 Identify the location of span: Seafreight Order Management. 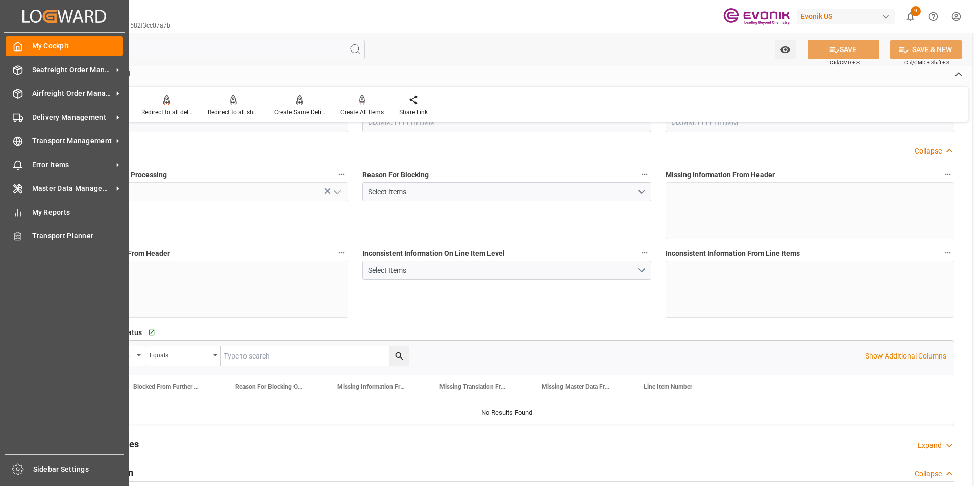
(72, 70).